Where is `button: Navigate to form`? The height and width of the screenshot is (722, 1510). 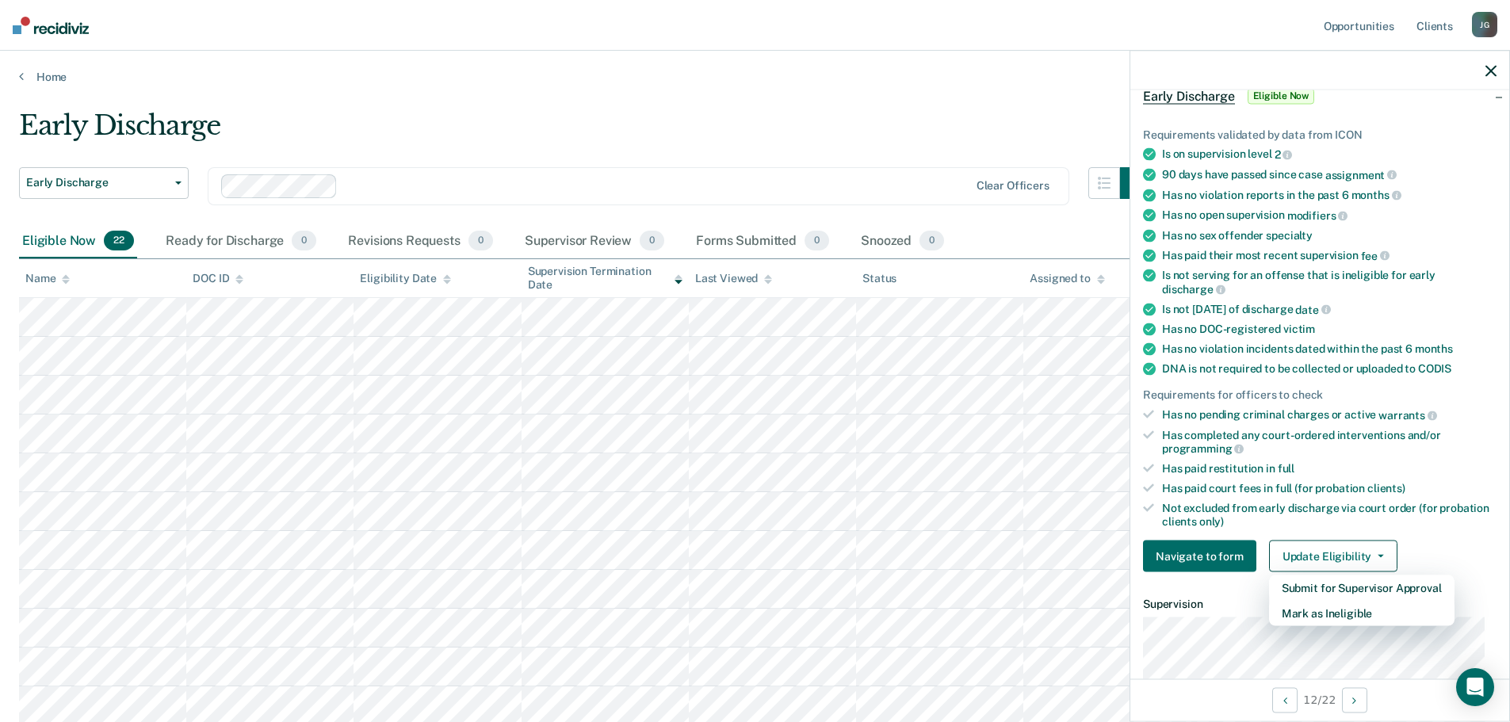
button: Navigate to form is located at coordinates (1199, 556).